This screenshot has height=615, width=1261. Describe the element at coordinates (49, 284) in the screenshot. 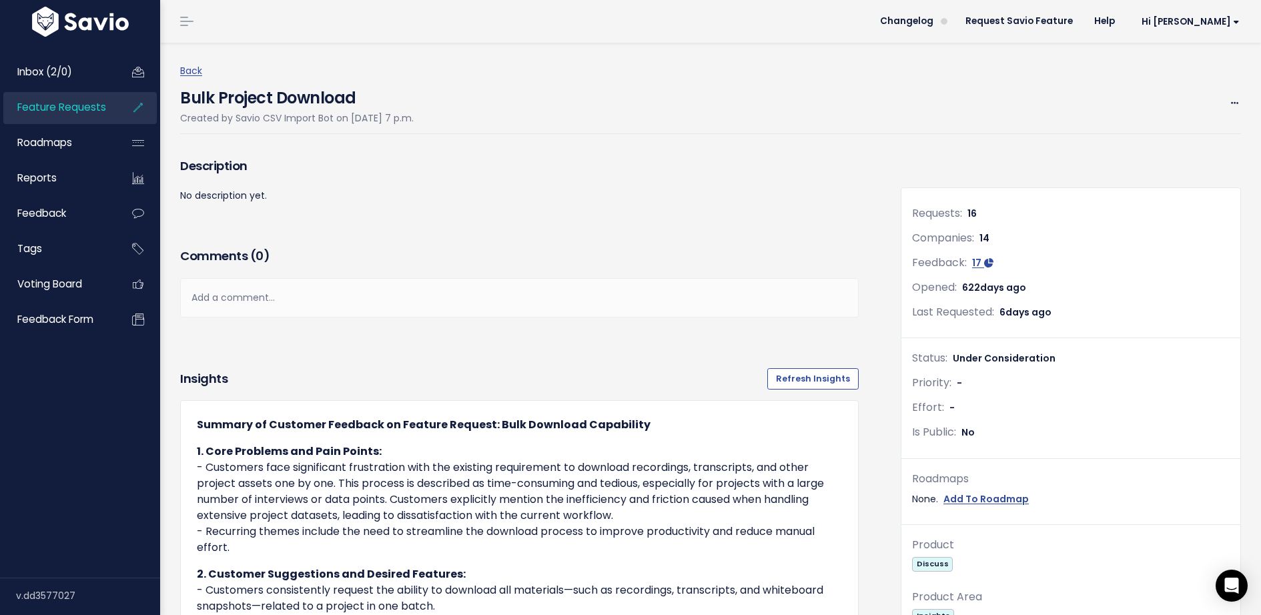

I see `span: Voting Board` at that location.